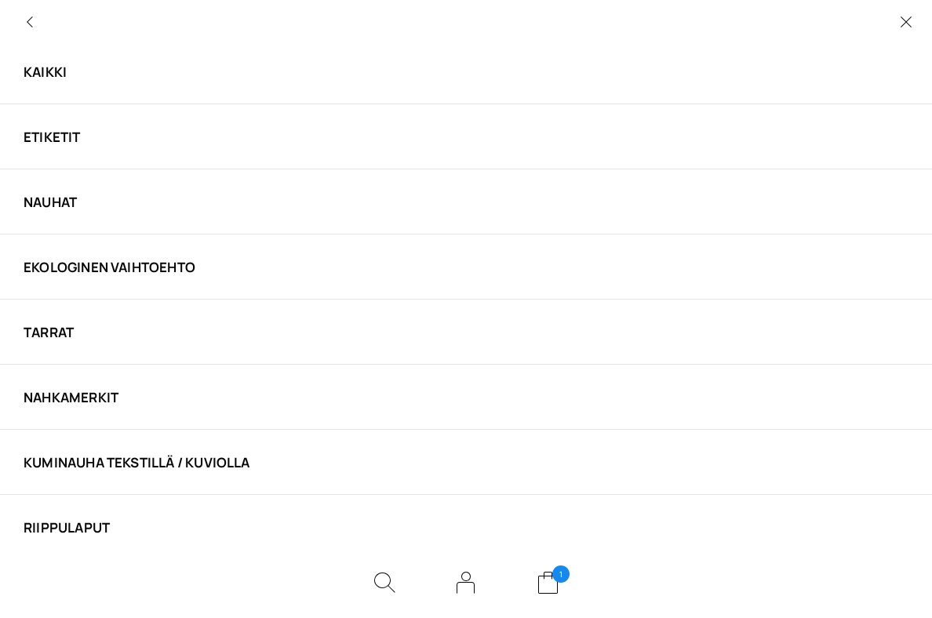 This screenshot has width=932, height=618. Describe the element at coordinates (452, 71) in the screenshot. I see `a: Kaikki` at that location.